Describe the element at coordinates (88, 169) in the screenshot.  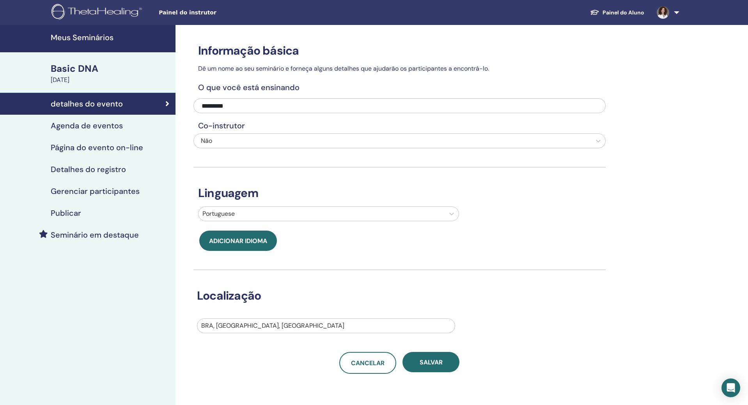
I see `h4: Detalhes do registro` at that location.